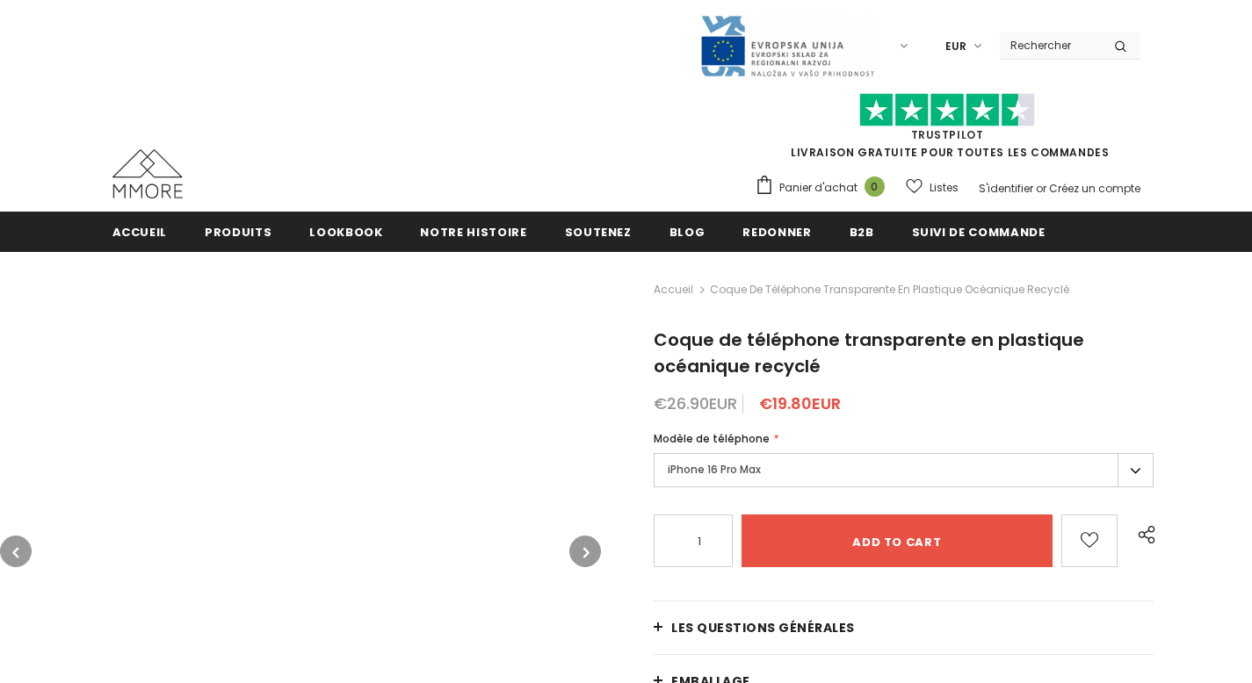 The height and width of the screenshot is (683, 1252). Describe the element at coordinates (818, 188) in the screenshot. I see `span: Panier d'achat` at that location.